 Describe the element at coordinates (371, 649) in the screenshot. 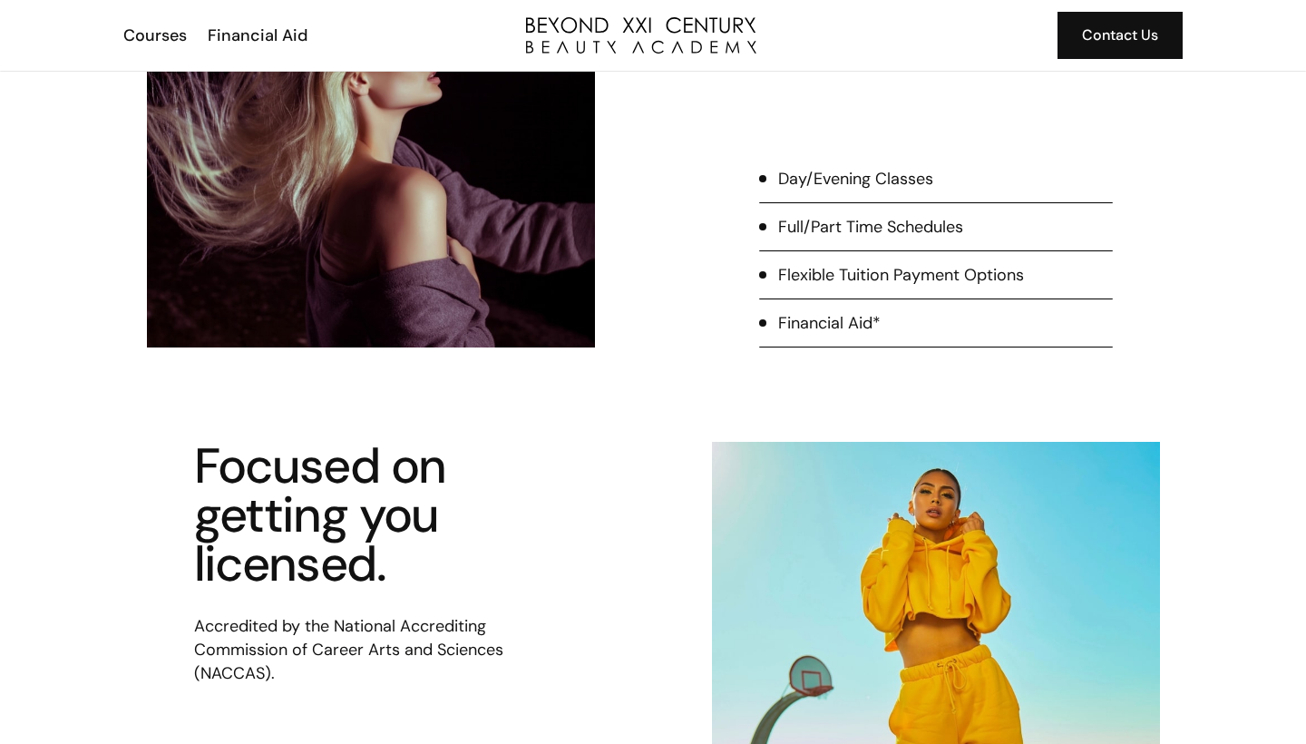

I see `p: Accredited by the National Accrediting Commission of Career Arts and Sciences (NACCAS).` at that location.